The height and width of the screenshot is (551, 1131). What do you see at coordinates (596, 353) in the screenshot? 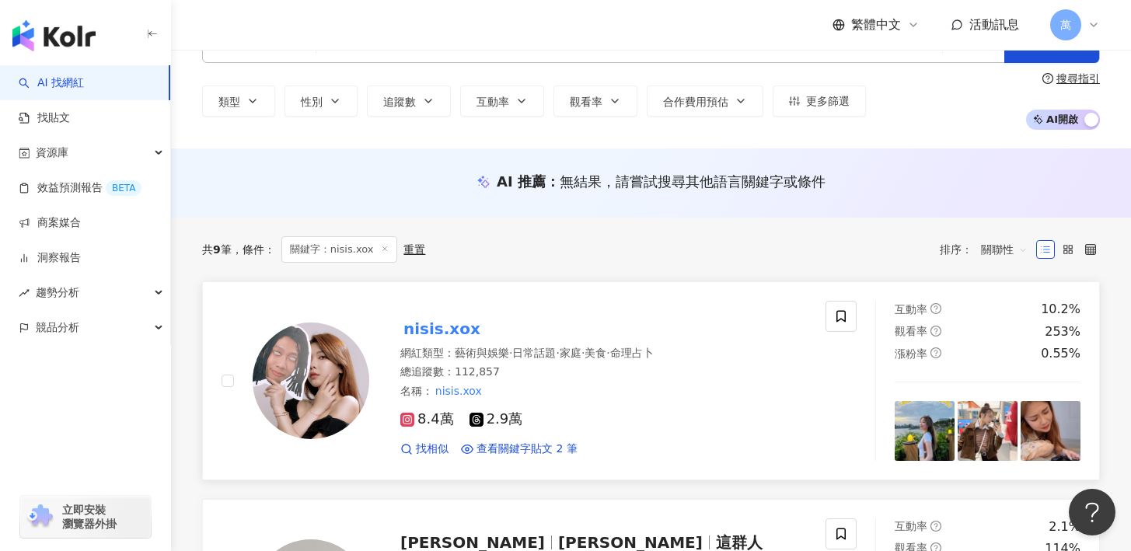
I see `span: 美食` at bounding box center [596, 353].